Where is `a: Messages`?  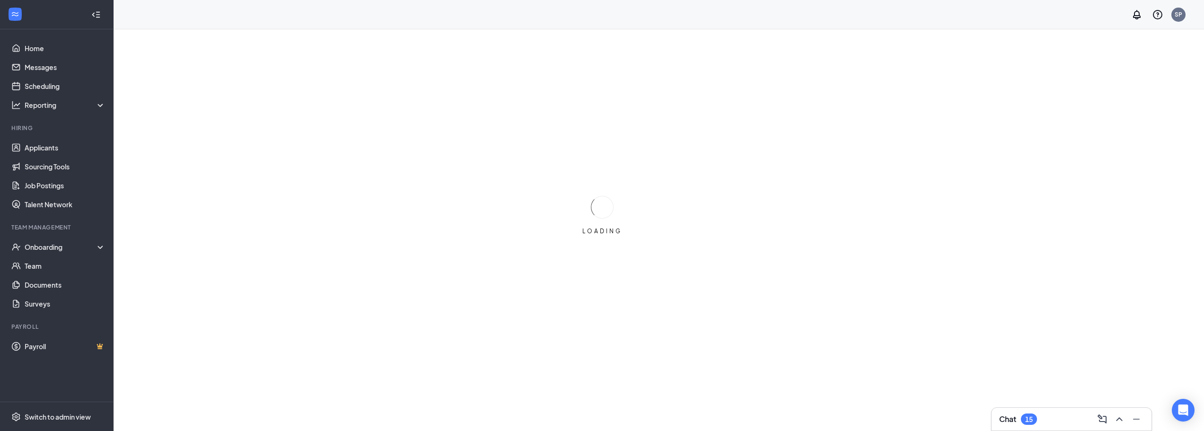
a: Messages is located at coordinates (65, 67).